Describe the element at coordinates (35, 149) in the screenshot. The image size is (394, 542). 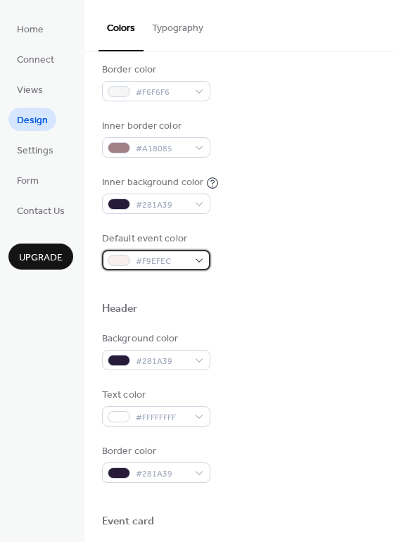
I see `a: Settings` at that location.